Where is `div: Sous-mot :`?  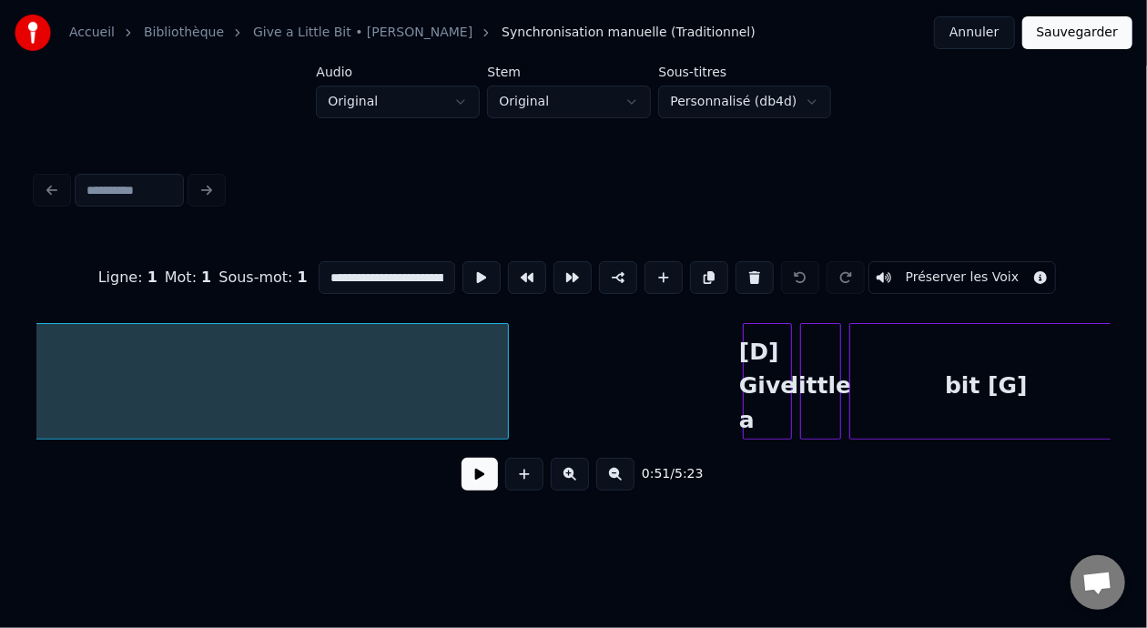 div: Sous-mot : is located at coordinates (262, 278).